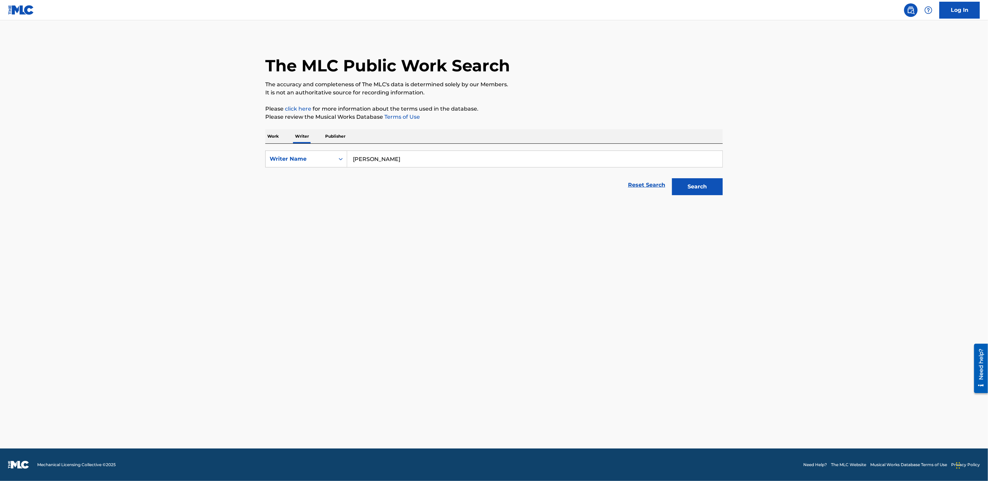 This screenshot has width=988, height=481. What do you see at coordinates (76, 465) in the screenshot?
I see `span: Mechanical Licensing Collective © 2025` at bounding box center [76, 465].